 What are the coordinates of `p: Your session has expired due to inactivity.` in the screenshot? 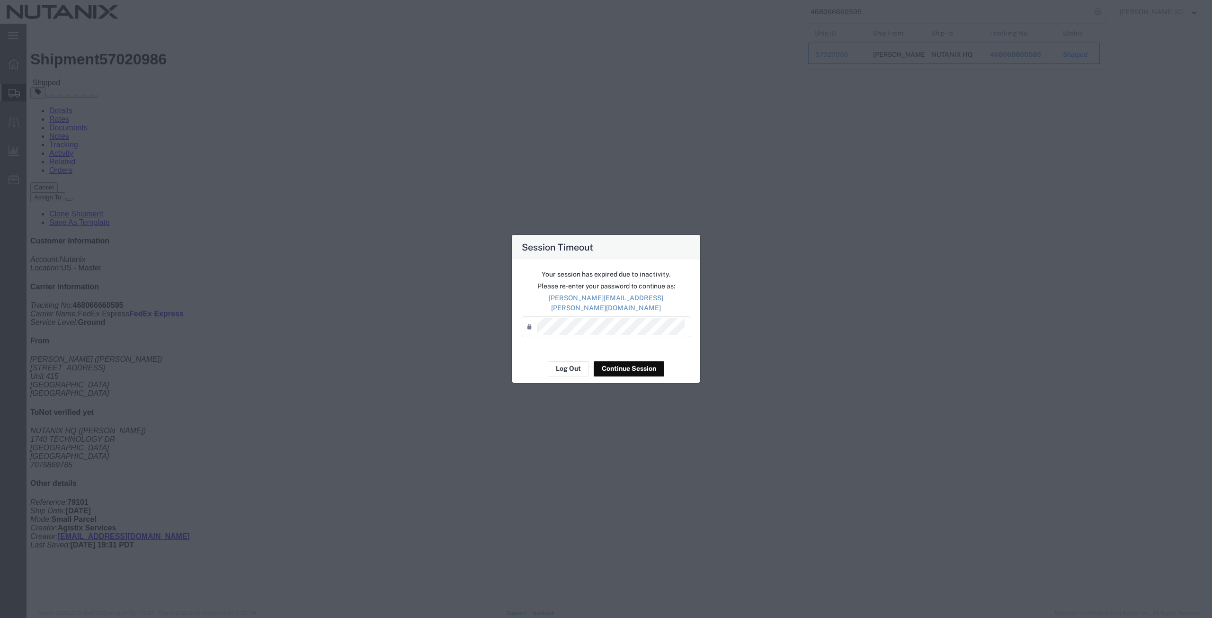 It's located at (606, 274).